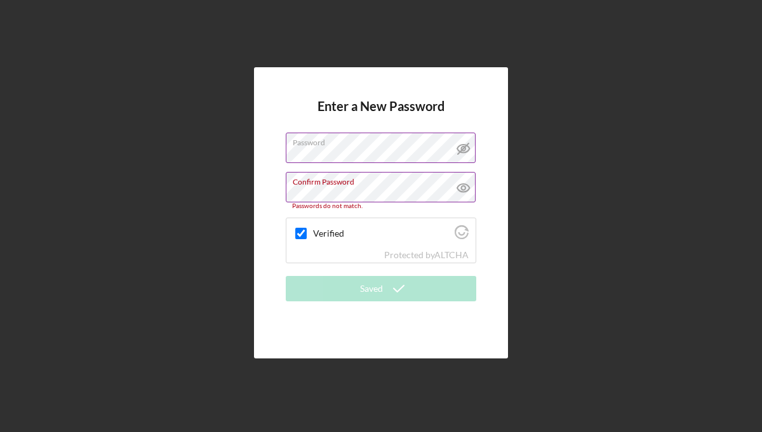  What do you see at coordinates (381, 206) in the screenshot?
I see `div: Passwords do not match.` at bounding box center [381, 206].